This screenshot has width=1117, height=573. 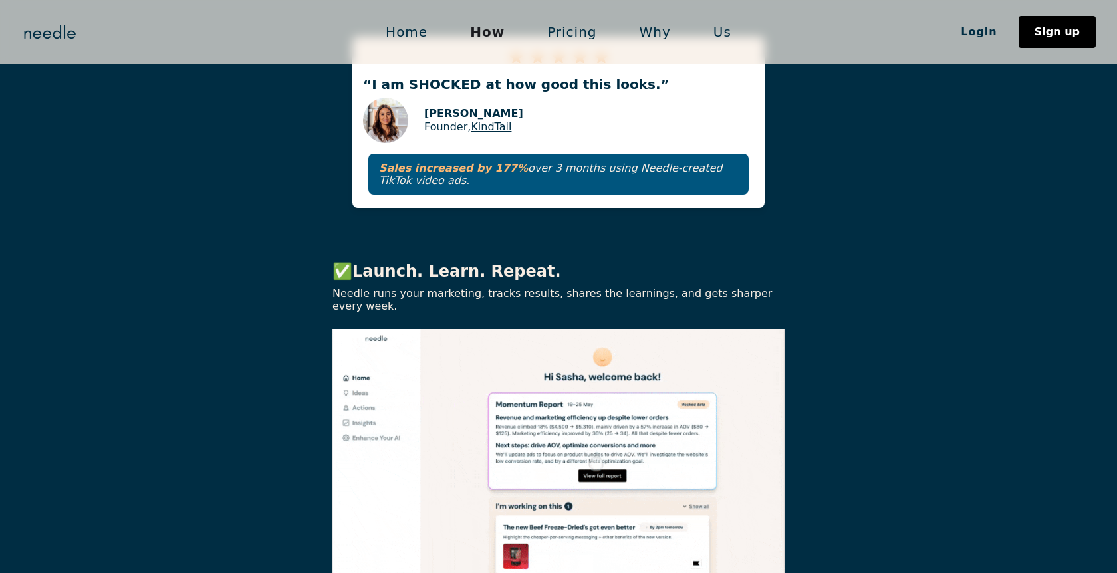 What do you see at coordinates (406, 32) in the screenshot?
I see `a: Home` at bounding box center [406, 32].